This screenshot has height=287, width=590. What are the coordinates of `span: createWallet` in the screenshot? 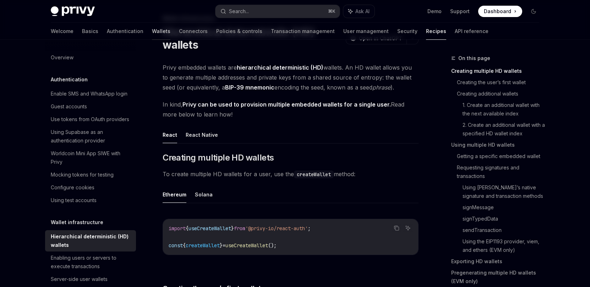 It's located at (203, 245).